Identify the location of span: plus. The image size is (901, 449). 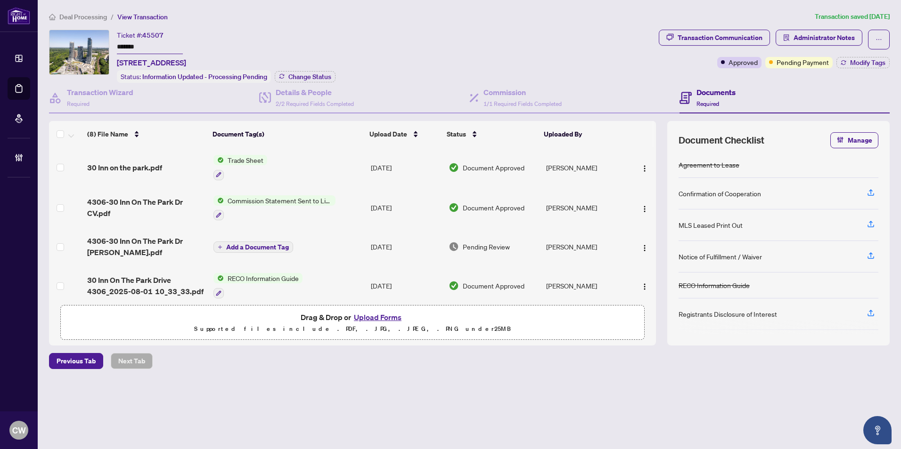
(220, 247).